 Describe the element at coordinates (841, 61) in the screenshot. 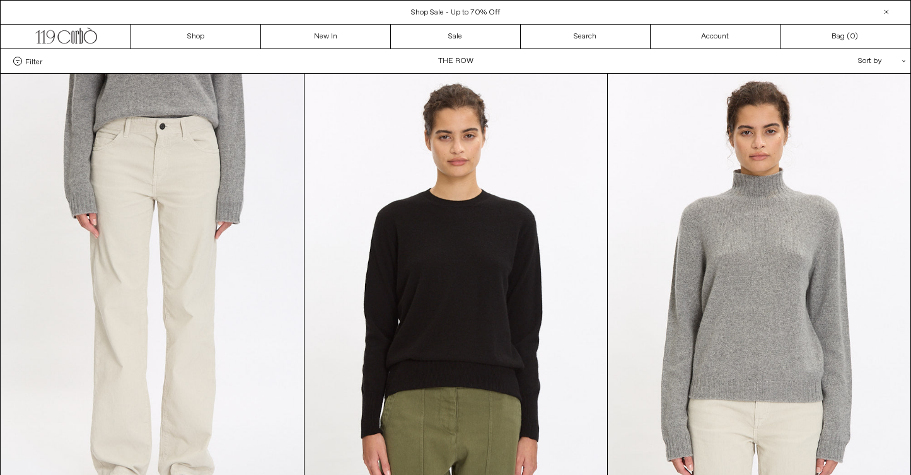

I see `div: Sort by` at that location.